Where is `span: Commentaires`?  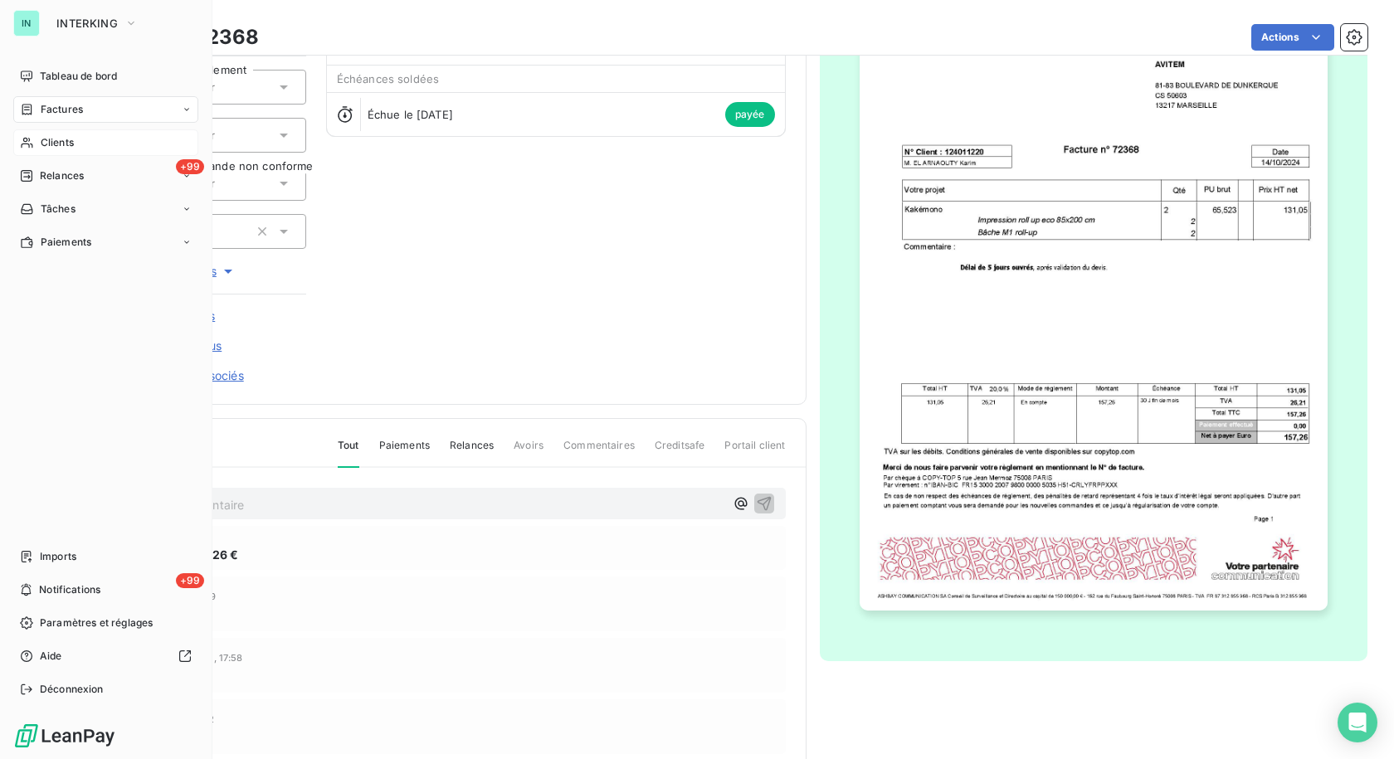 span: Commentaires is located at coordinates (599, 452).